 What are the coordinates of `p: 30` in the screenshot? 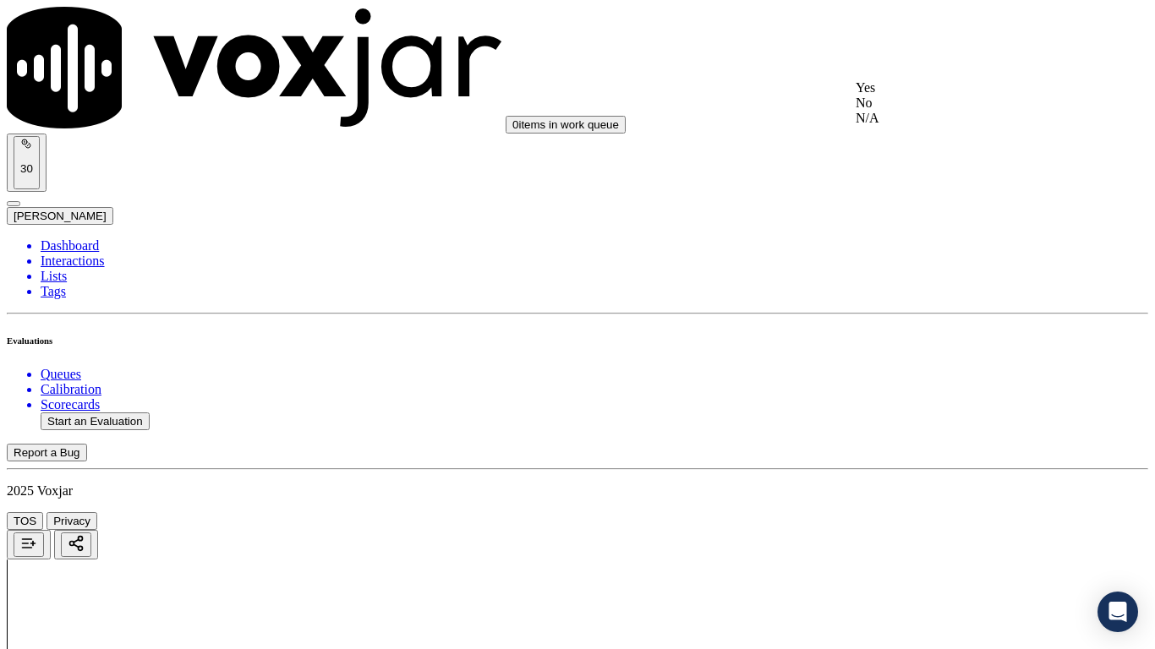 It's located at (26, 168).